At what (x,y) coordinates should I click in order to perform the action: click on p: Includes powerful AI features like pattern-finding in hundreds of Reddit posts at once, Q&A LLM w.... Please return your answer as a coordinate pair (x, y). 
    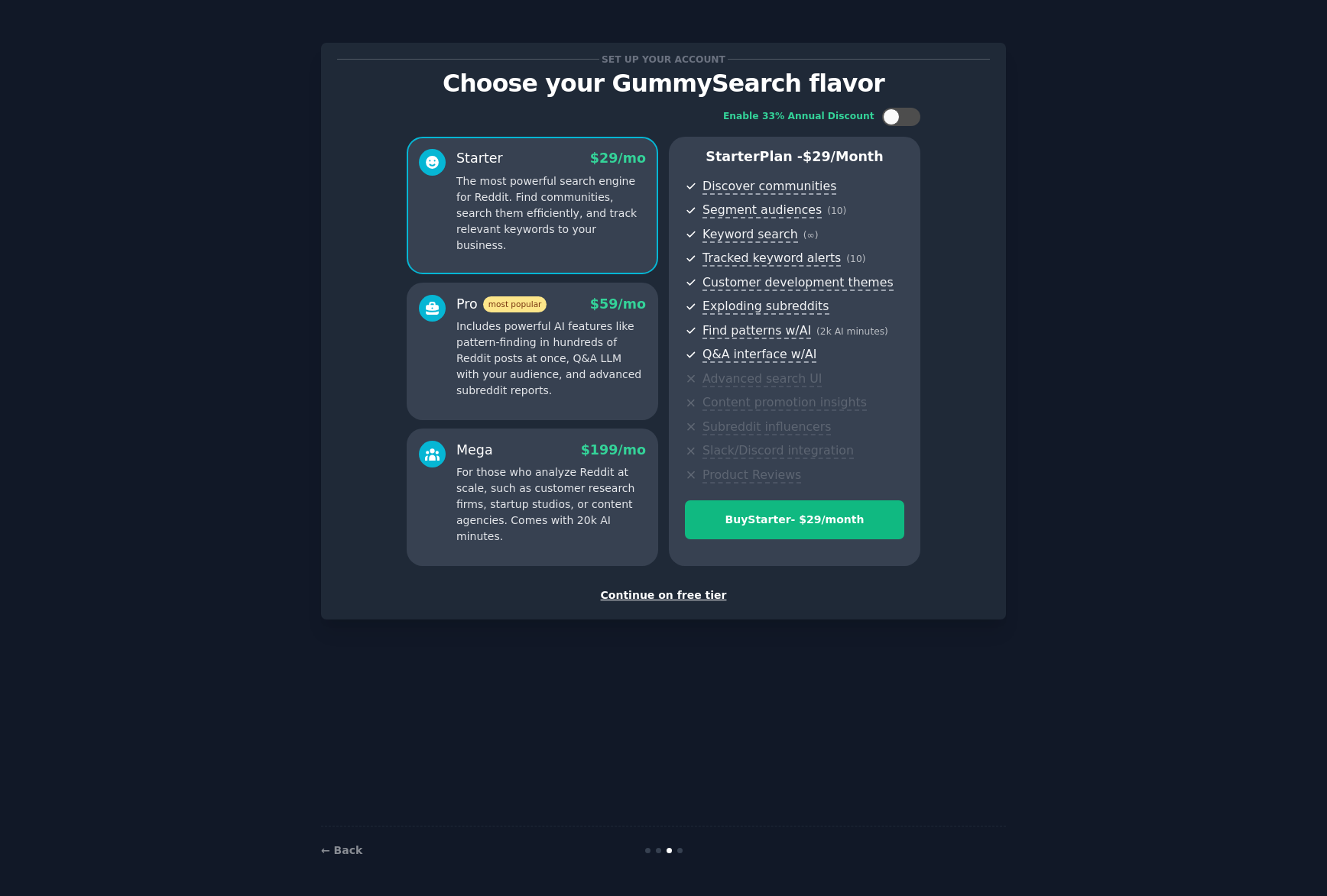
    Looking at the image, I should click on (551, 358).